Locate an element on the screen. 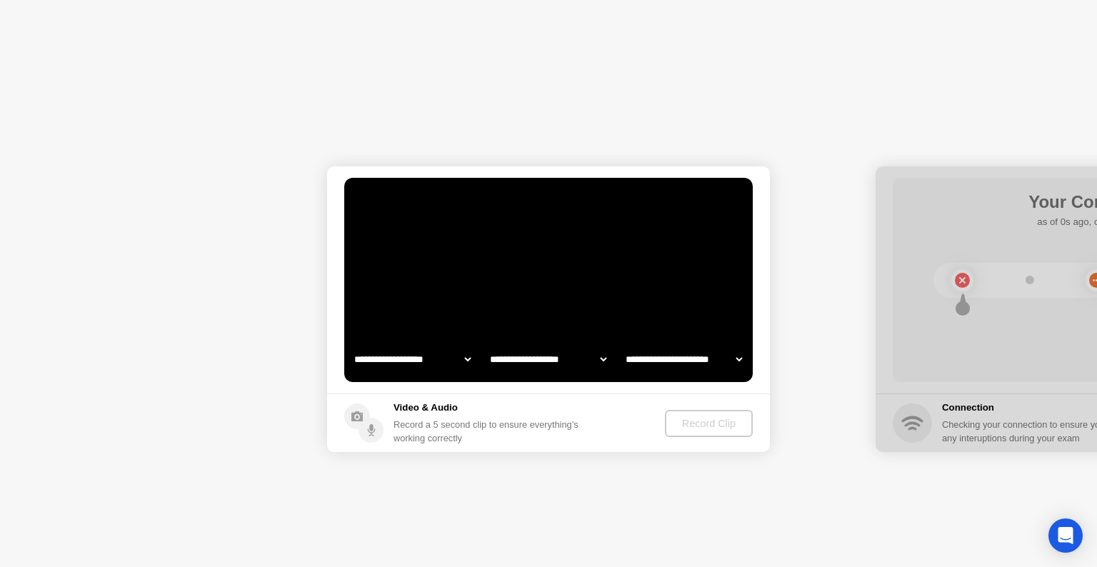  select: Available cameras is located at coordinates (412, 359).